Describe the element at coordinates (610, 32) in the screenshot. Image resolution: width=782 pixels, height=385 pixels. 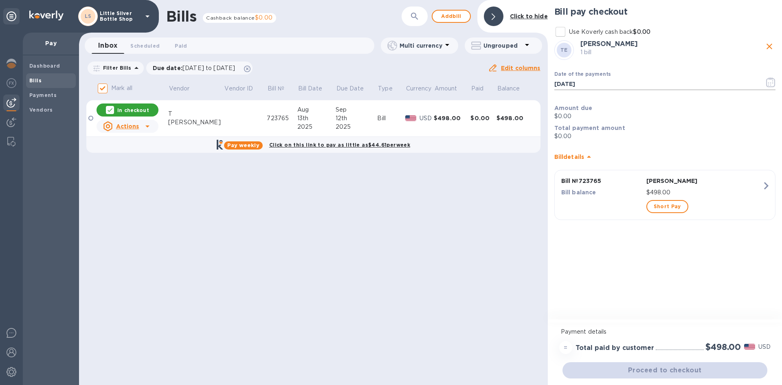
I see `p: Use Koverly cash back` at that location.